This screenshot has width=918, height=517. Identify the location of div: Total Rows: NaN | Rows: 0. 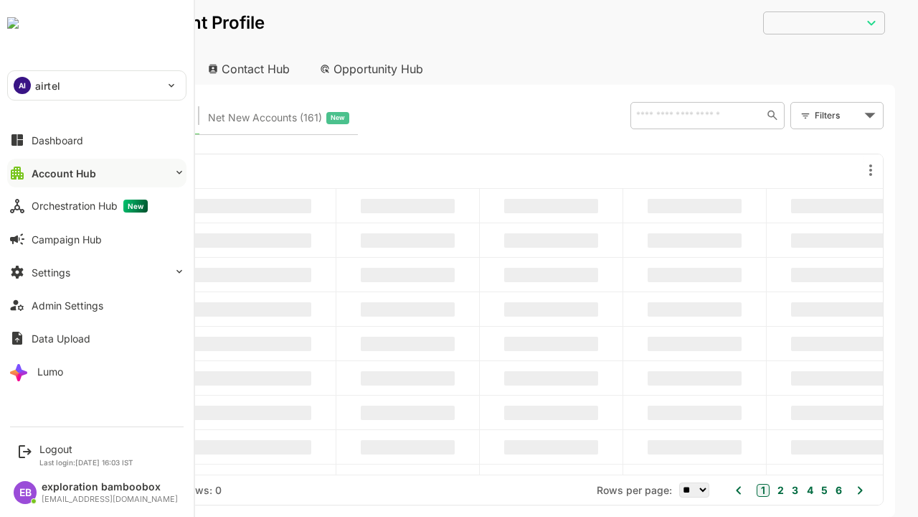
(107, 489).